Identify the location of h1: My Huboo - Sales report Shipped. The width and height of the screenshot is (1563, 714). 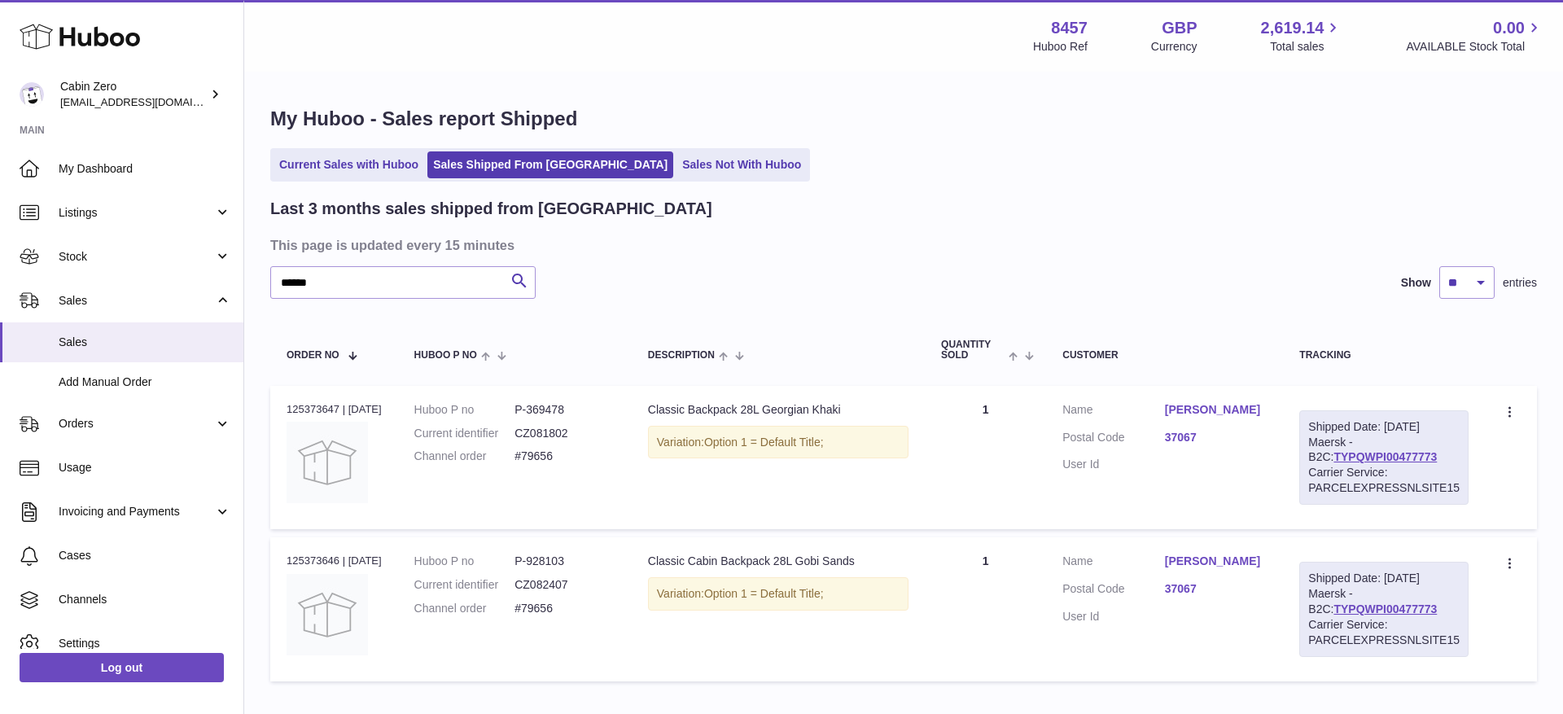
(904, 119).